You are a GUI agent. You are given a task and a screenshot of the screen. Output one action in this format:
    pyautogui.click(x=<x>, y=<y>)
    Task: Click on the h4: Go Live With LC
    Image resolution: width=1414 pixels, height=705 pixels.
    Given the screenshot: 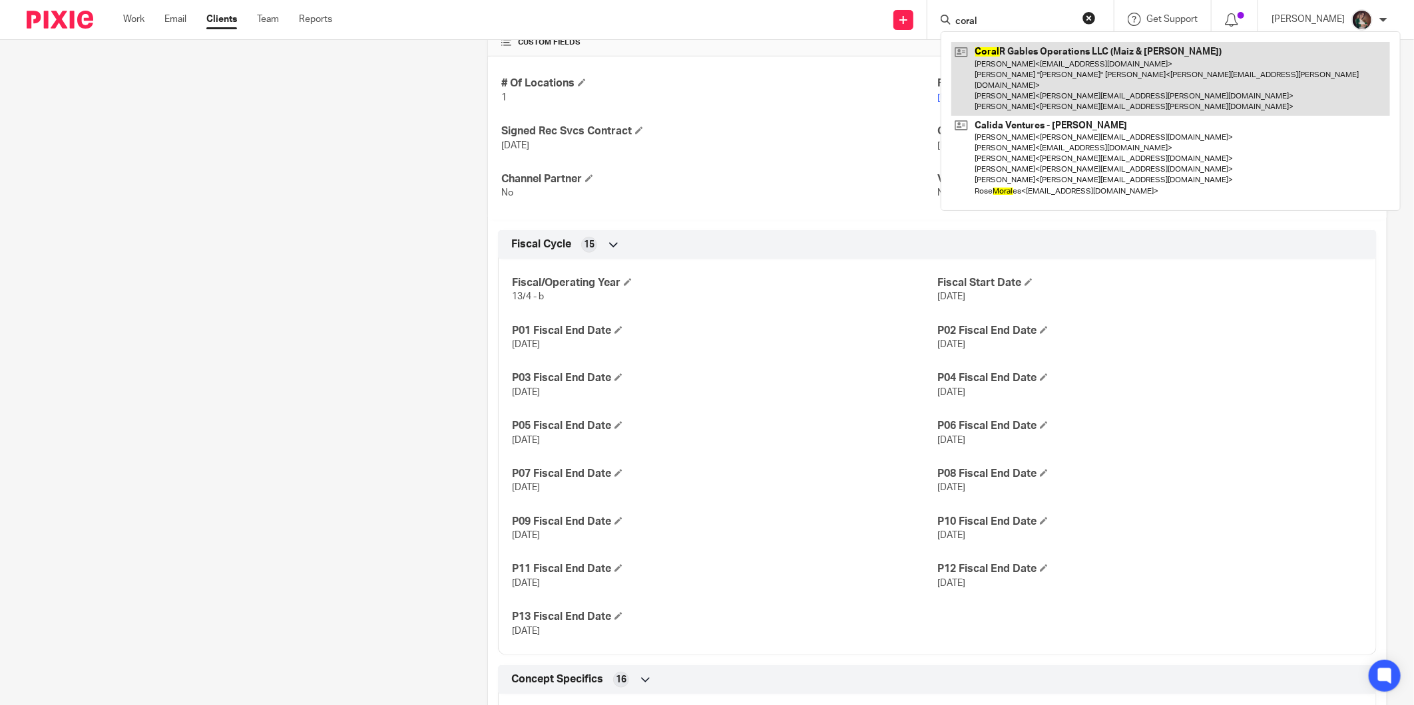 What is the action you would take?
    pyautogui.click(x=1155, y=131)
    